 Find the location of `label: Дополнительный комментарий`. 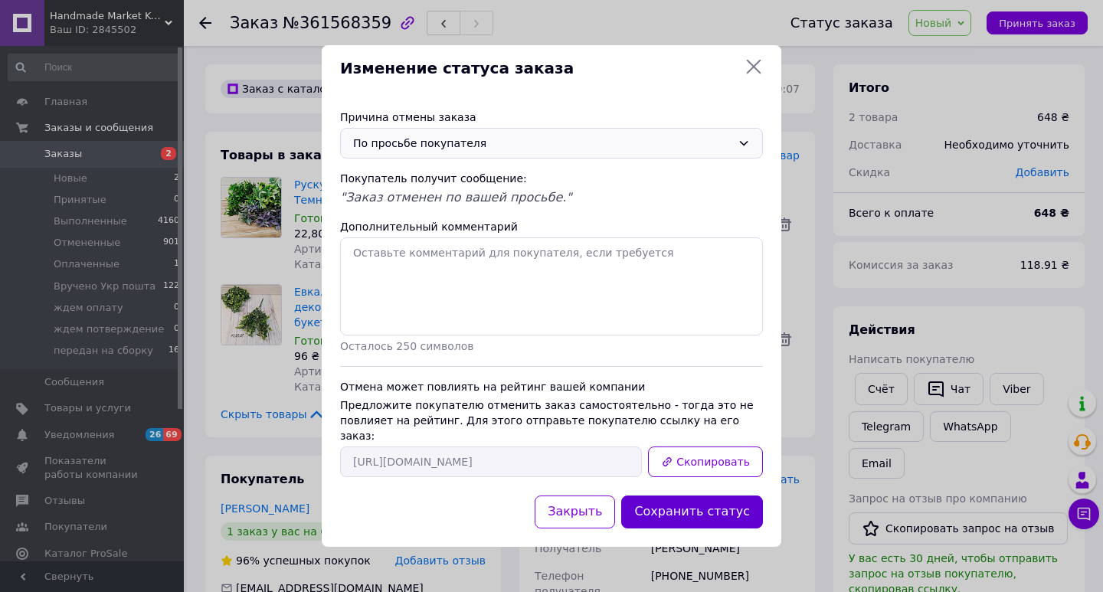

label: Дополнительный комментарий is located at coordinates (429, 227).